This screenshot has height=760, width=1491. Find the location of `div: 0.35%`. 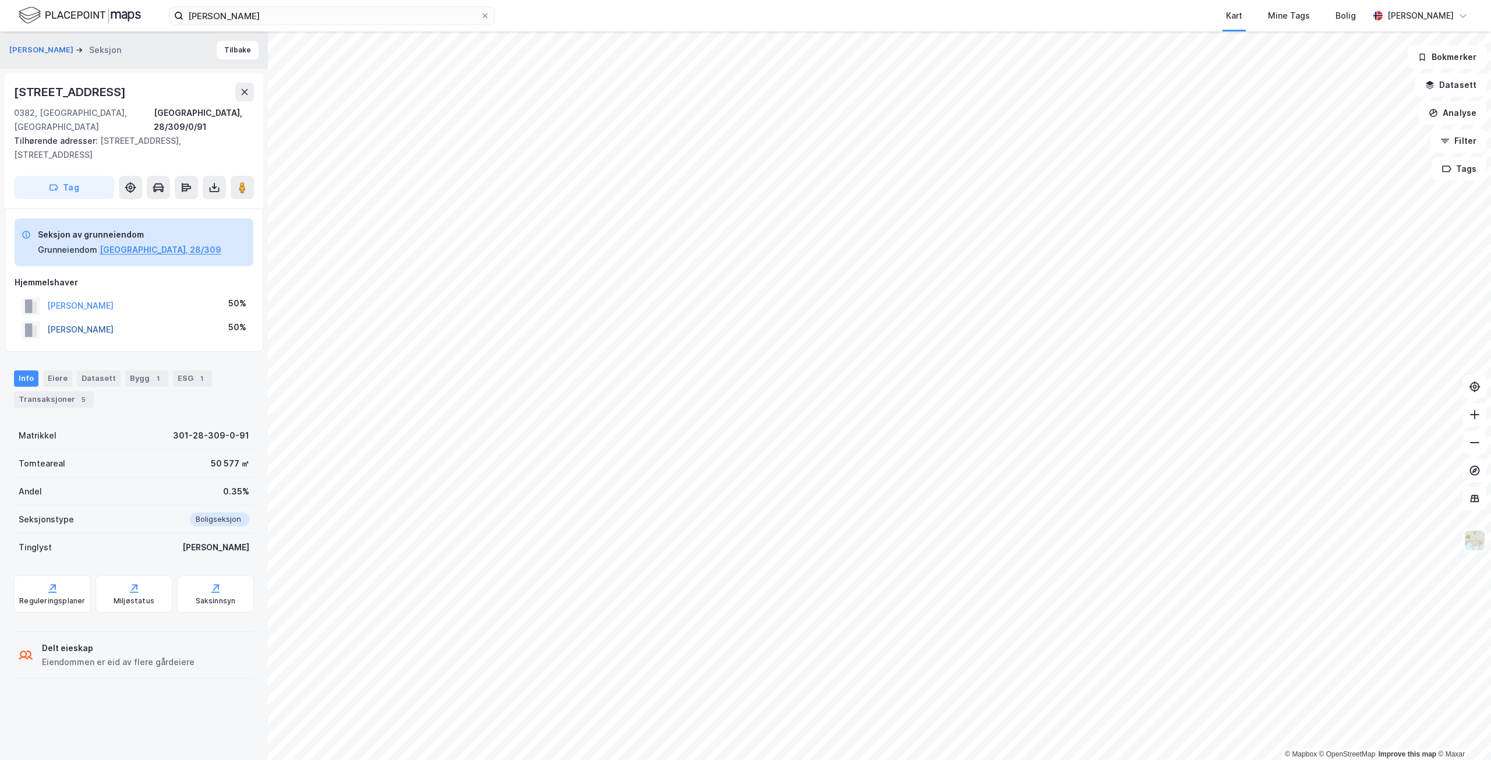

div: 0.35% is located at coordinates (236, 492).